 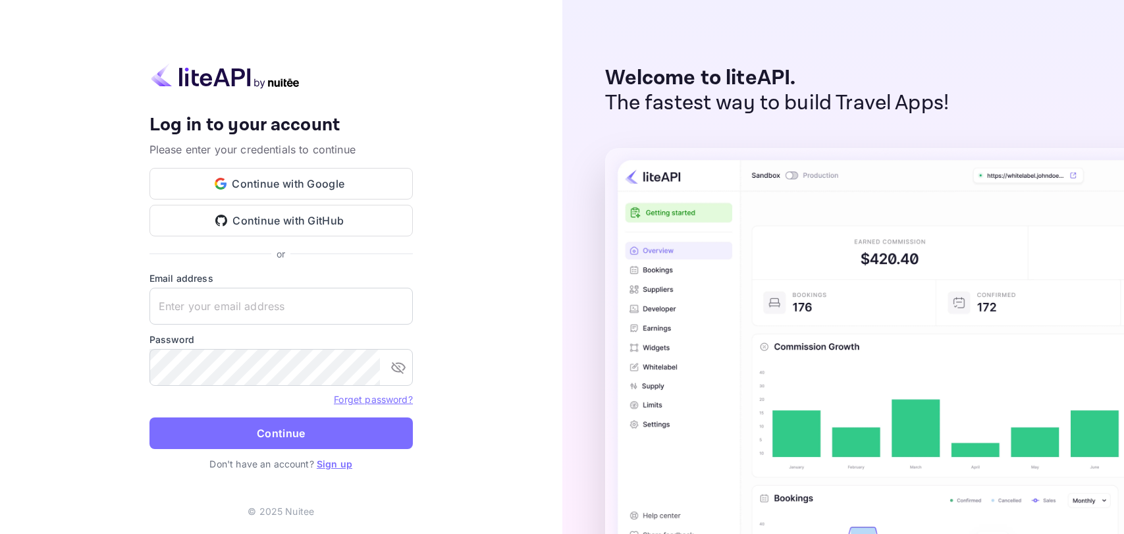 What do you see at coordinates (281, 306) in the screenshot?
I see `input: Enter your email address` at bounding box center [281, 306].